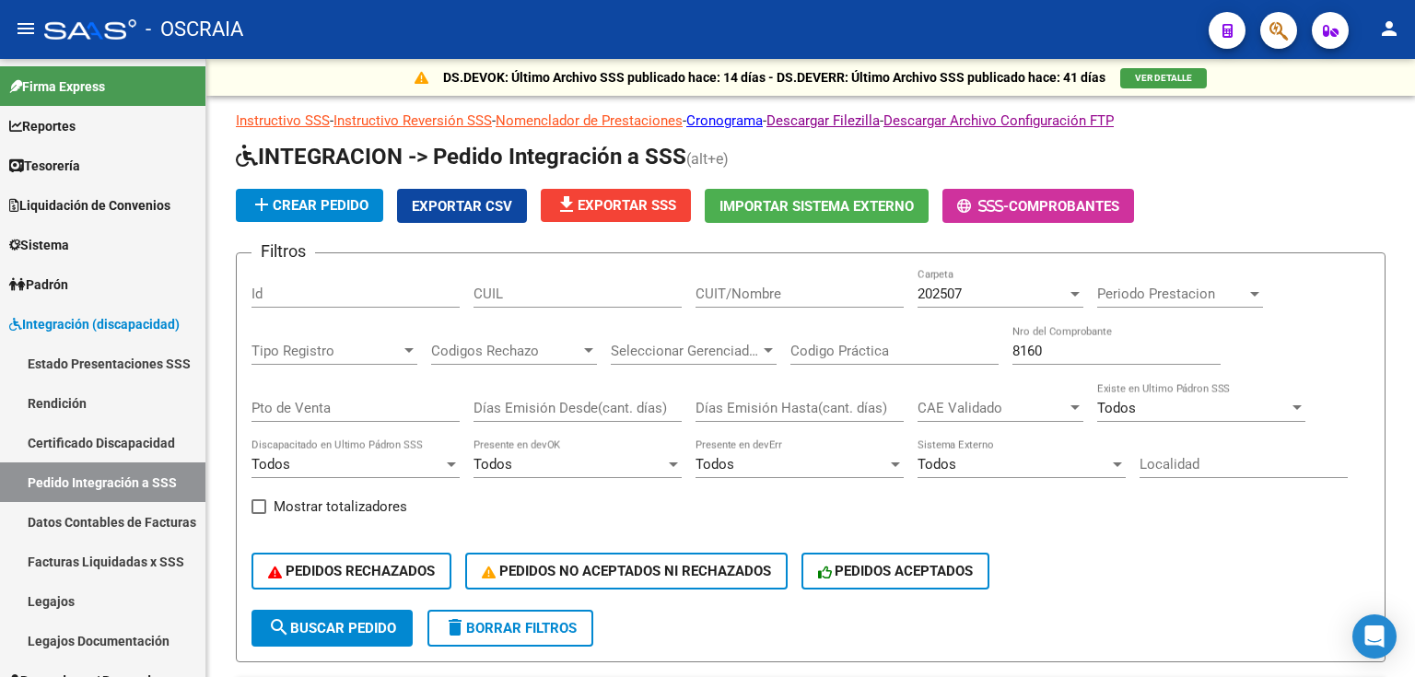 This screenshot has height=677, width=1415. Describe the element at coordinates (461, 157) in the screenshot. I see `span: INTEGRACION -> Pedido Integración a SSS` at that location.